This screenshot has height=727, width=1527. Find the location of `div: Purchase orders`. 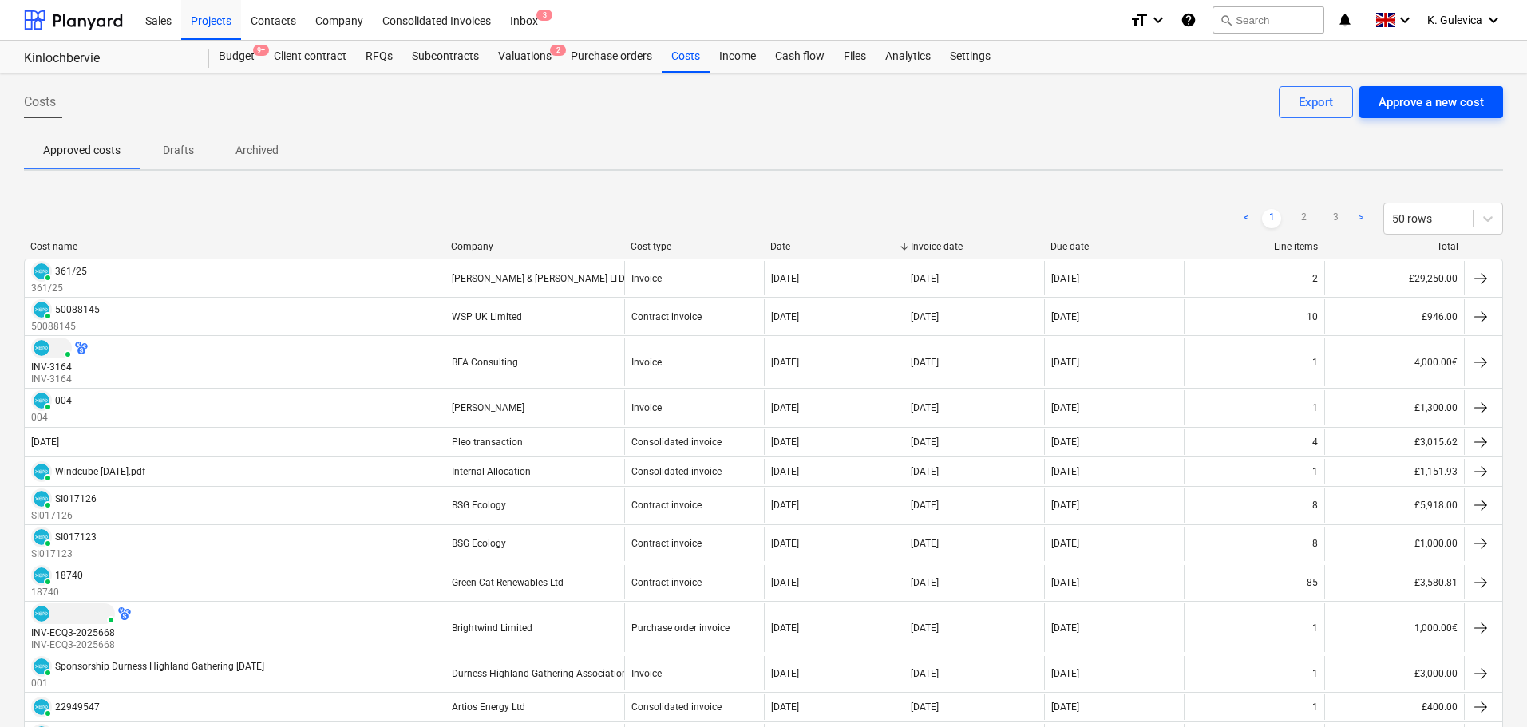

div: Purchase orders is located at coordinates (611, 57).